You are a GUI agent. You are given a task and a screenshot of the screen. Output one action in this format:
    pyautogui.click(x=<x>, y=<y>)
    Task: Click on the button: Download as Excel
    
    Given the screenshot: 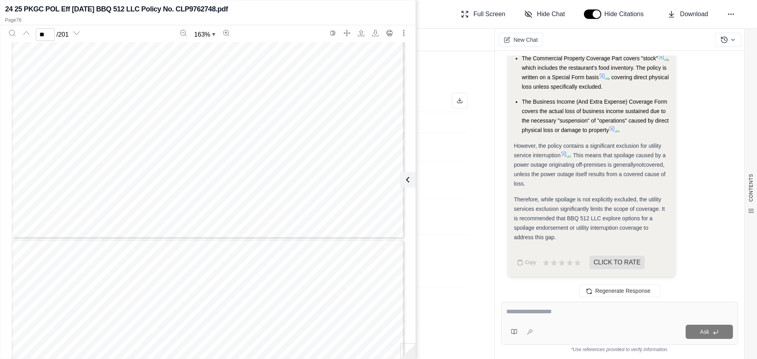 What is the action you would take?
    pyautogui.click(x=460, y=100)
    